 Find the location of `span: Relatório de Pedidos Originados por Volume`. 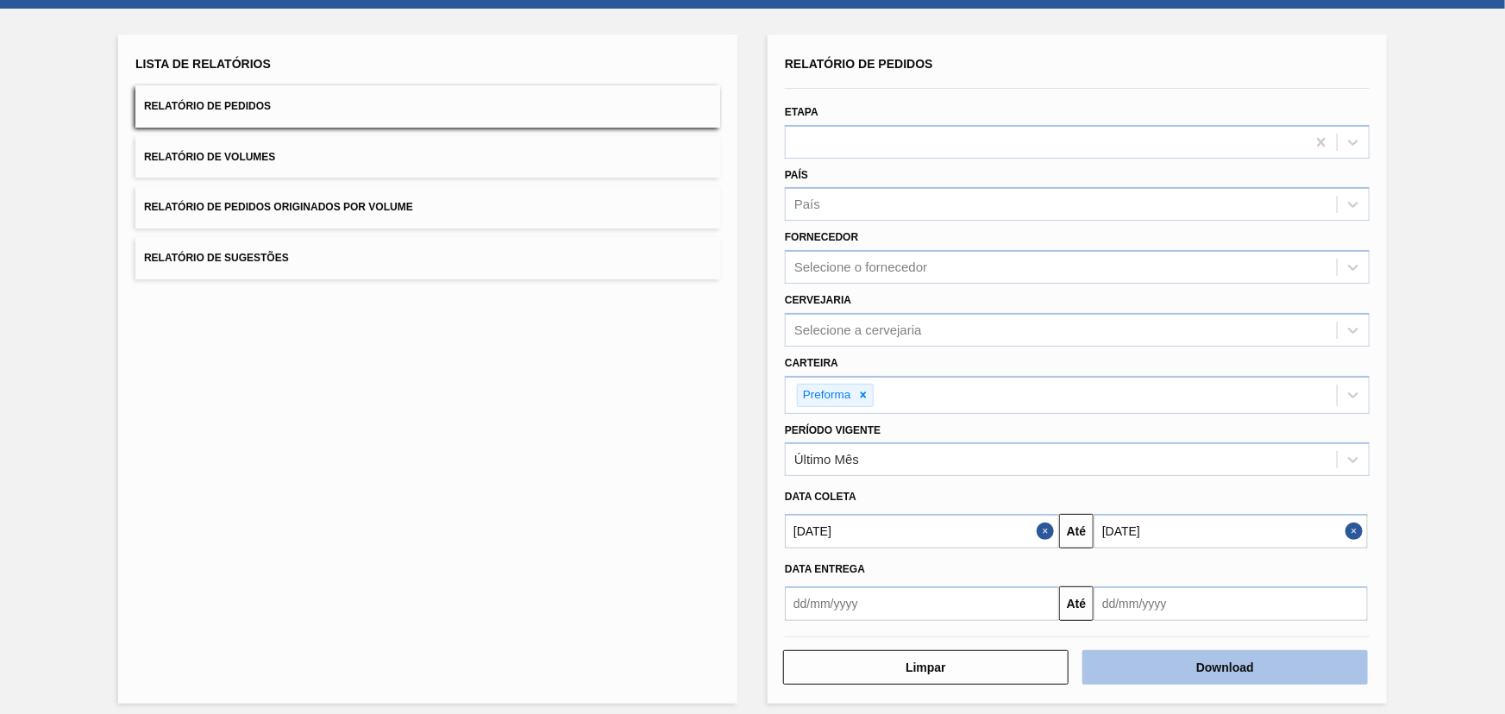

span: Relatório de Pedidos Originados por Volume is located at coordinates (279, 207).